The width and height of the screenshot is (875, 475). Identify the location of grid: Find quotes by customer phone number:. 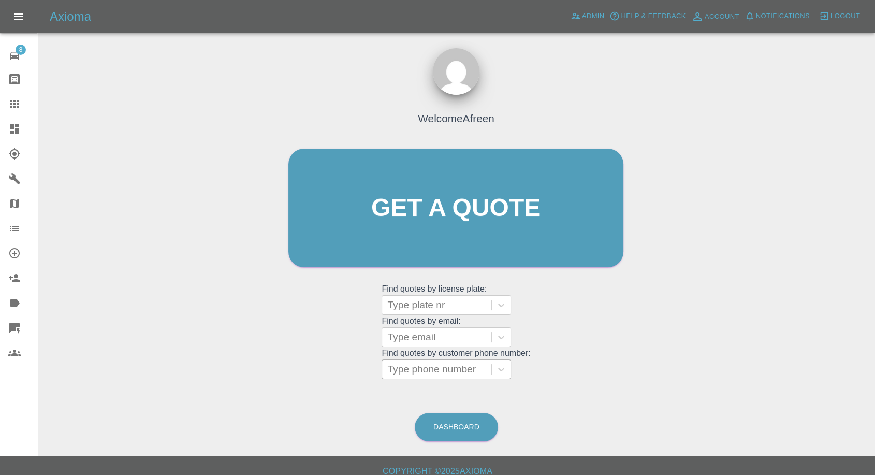
(456, 363).